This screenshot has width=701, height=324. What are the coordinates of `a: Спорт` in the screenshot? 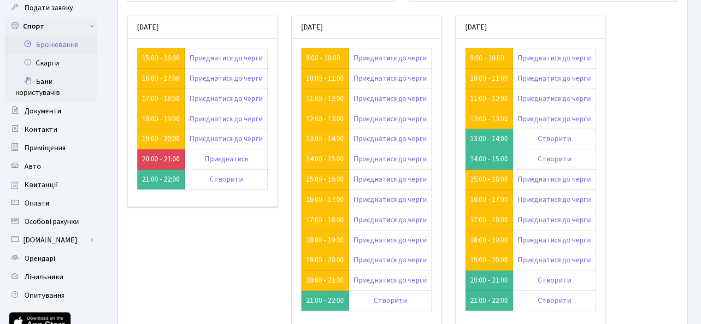 It's located at (51, 26).